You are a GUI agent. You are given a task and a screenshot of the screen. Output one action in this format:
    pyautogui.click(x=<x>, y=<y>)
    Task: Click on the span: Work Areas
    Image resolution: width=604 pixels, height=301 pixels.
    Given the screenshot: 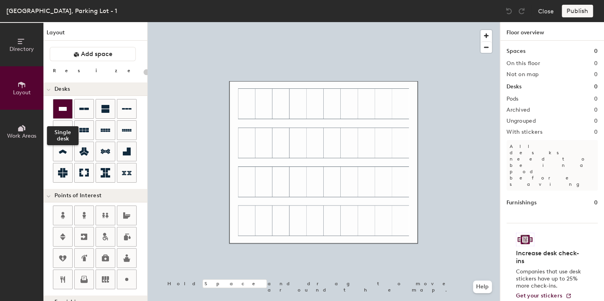 What is the action you would take?
    pyautogui.click(x=22, y=136)
    